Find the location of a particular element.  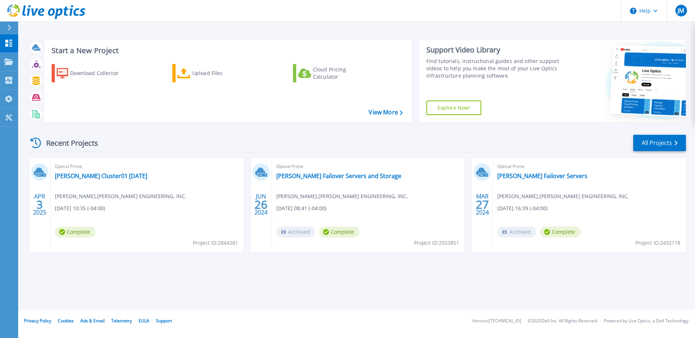

div: Upload Files is located at coordinates (222, 73).